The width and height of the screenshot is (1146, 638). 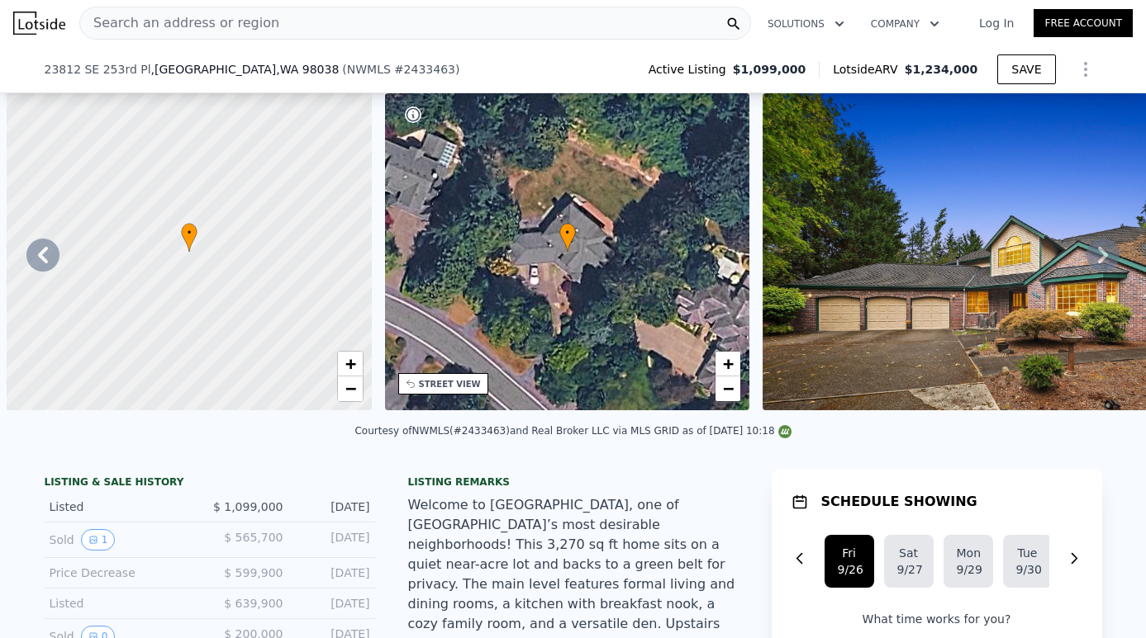 I want to click on div: Mon, so click(x=968, y=553).